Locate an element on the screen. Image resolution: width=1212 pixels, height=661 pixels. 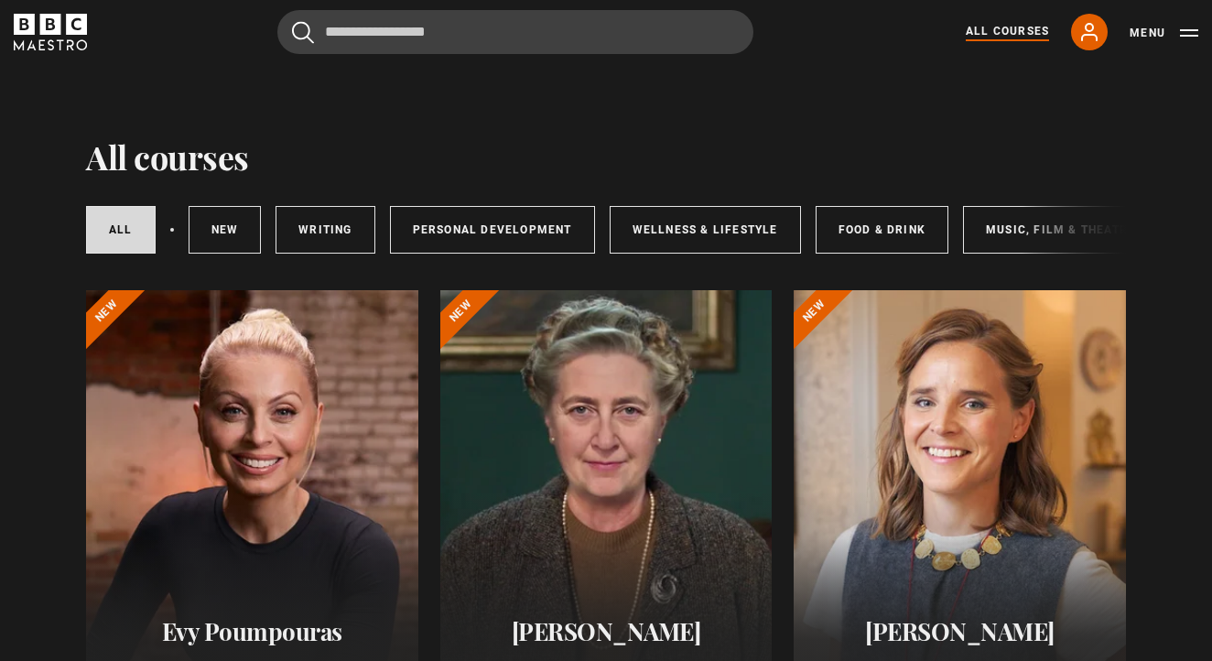
a: Personal Development is located at coordinates (492, 230).